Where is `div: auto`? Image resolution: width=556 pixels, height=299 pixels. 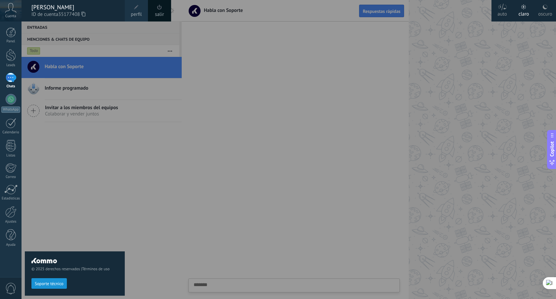
div: auto is located at coordinates (502, 13).